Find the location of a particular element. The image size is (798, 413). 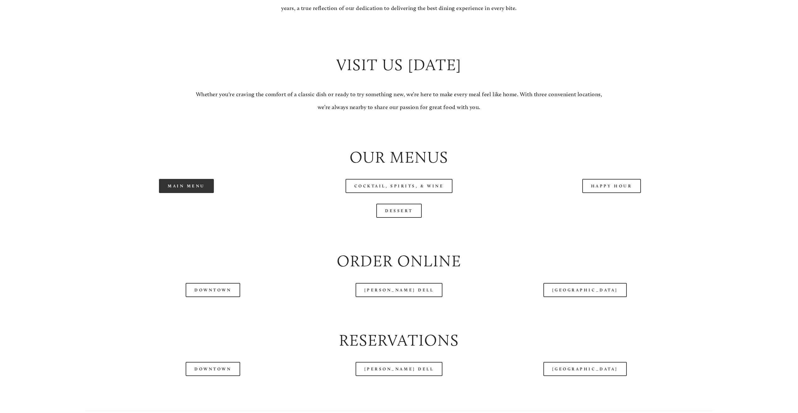

a: Dessert is located at coordinates (399, 211).